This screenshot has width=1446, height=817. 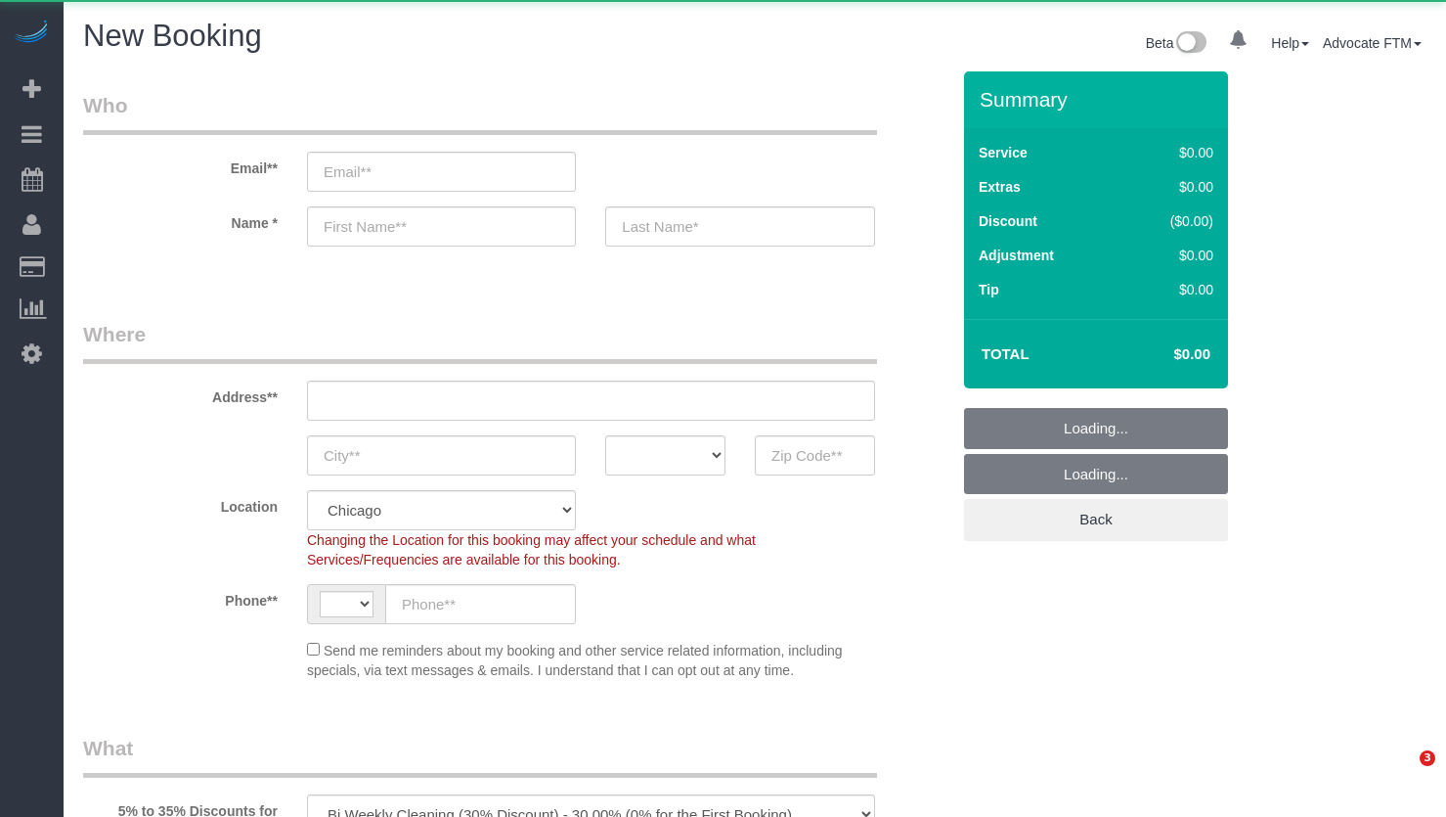 What do you see at coordinates (480, 341) in the screenshot?
I see `legend: Where` at bounding box center [480, 341].